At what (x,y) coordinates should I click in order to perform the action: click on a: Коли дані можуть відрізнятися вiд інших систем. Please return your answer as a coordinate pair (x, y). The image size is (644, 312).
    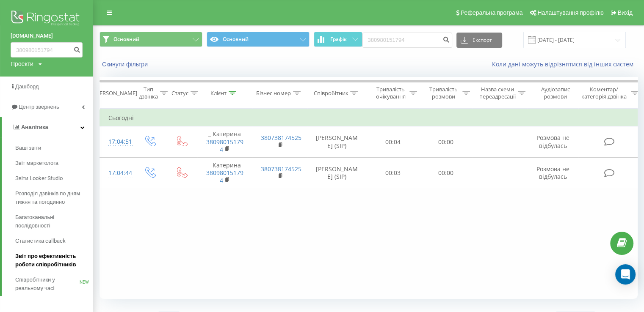
    Looking at the image, I should click on (565, 64).